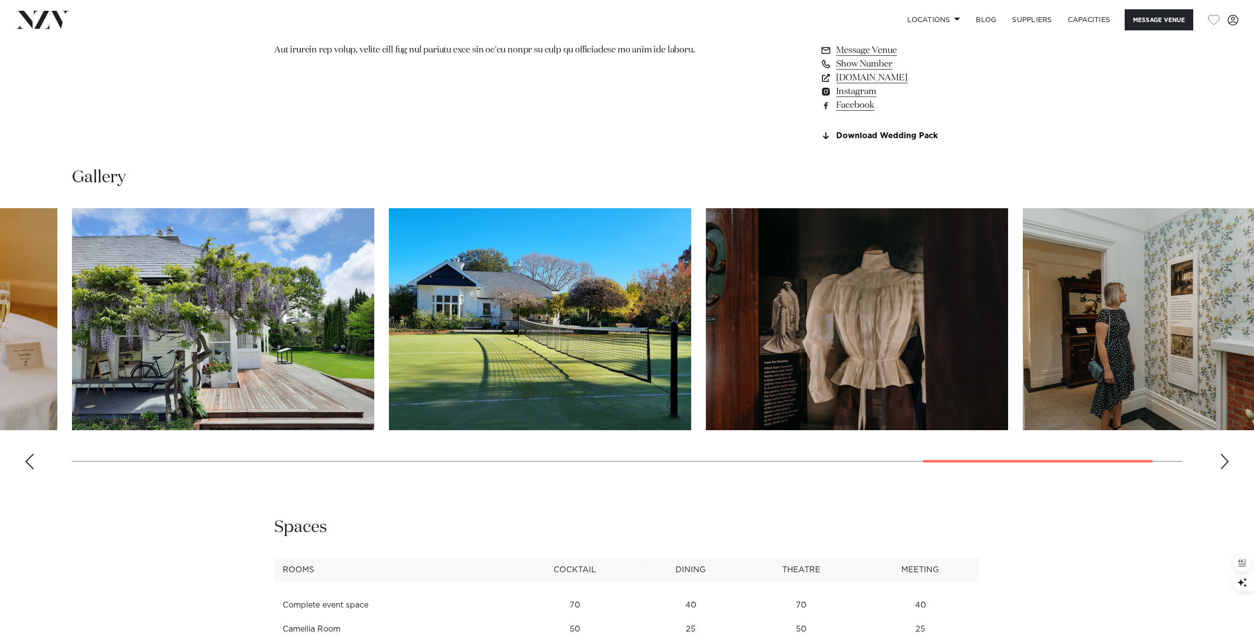 The image size is (1254, 634). Describe the element at coordinates (540, 319) in the screenshot. I see `swiper-slide: 15 / 17` at that location.